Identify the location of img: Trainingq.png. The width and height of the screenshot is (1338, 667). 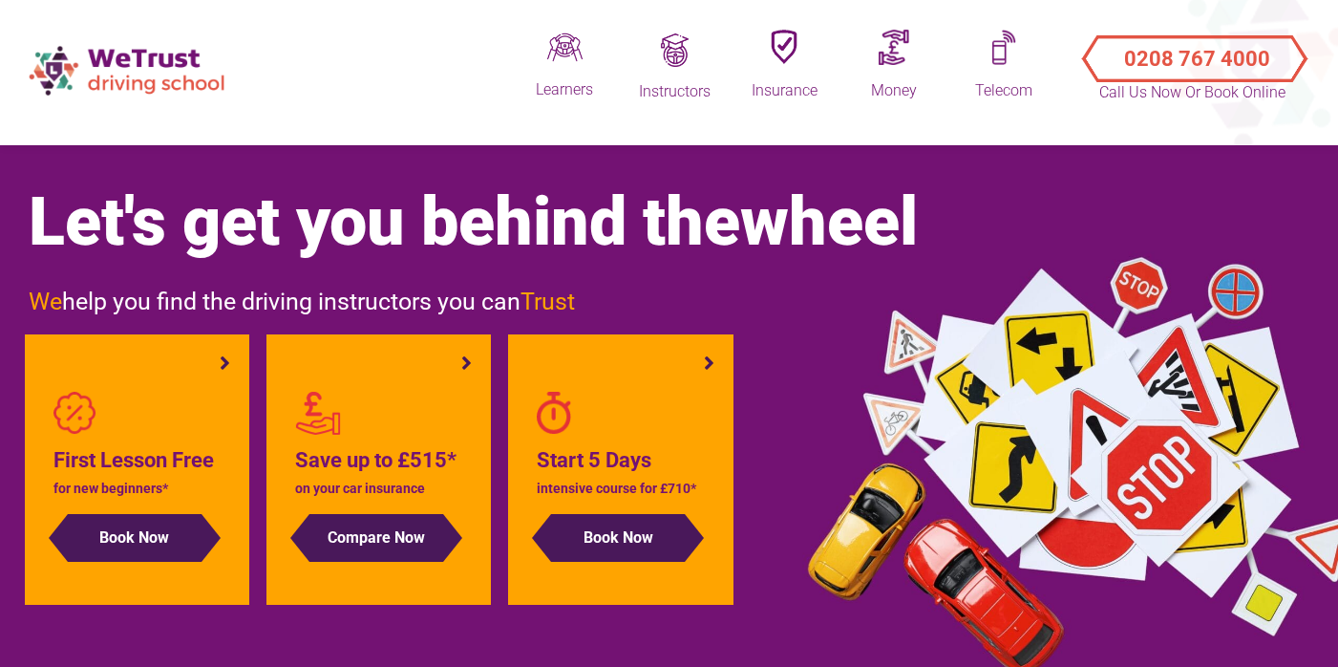
(674, 50).